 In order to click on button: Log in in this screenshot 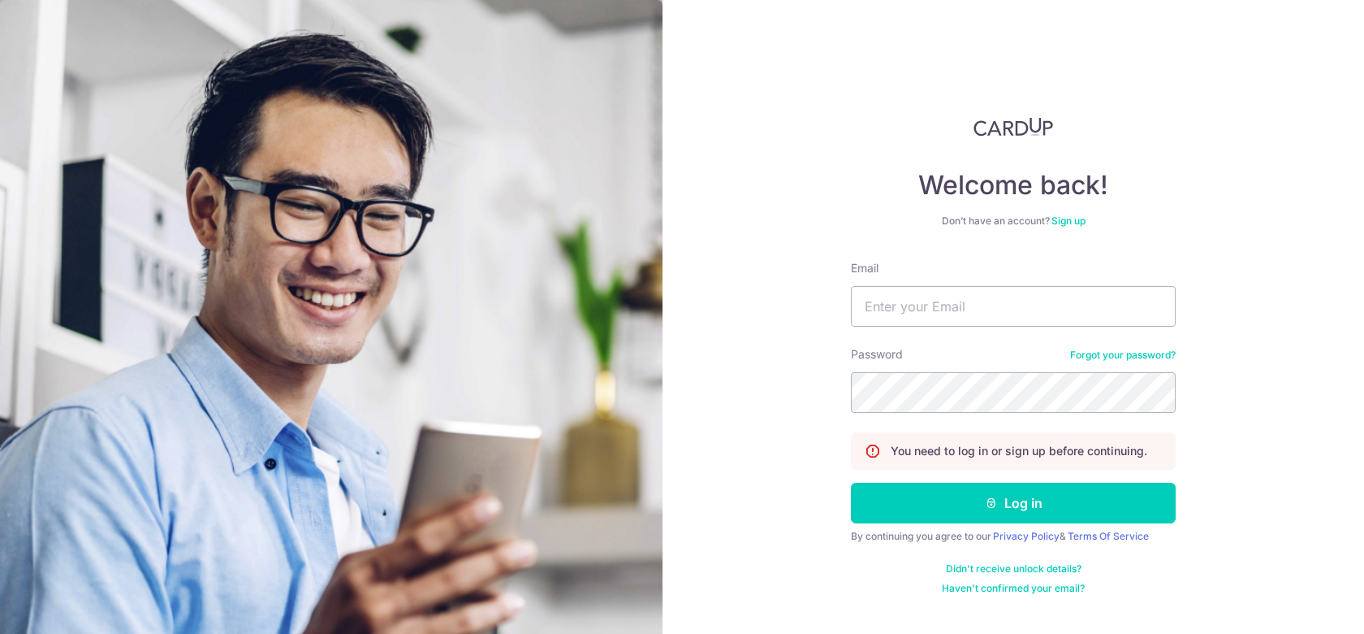, I will do `click(1014, 503)`.